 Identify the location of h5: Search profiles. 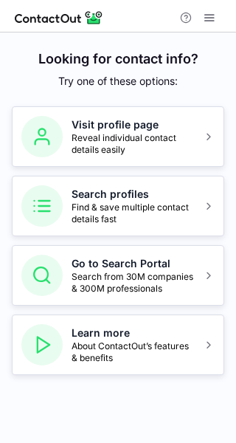
(133, 194).